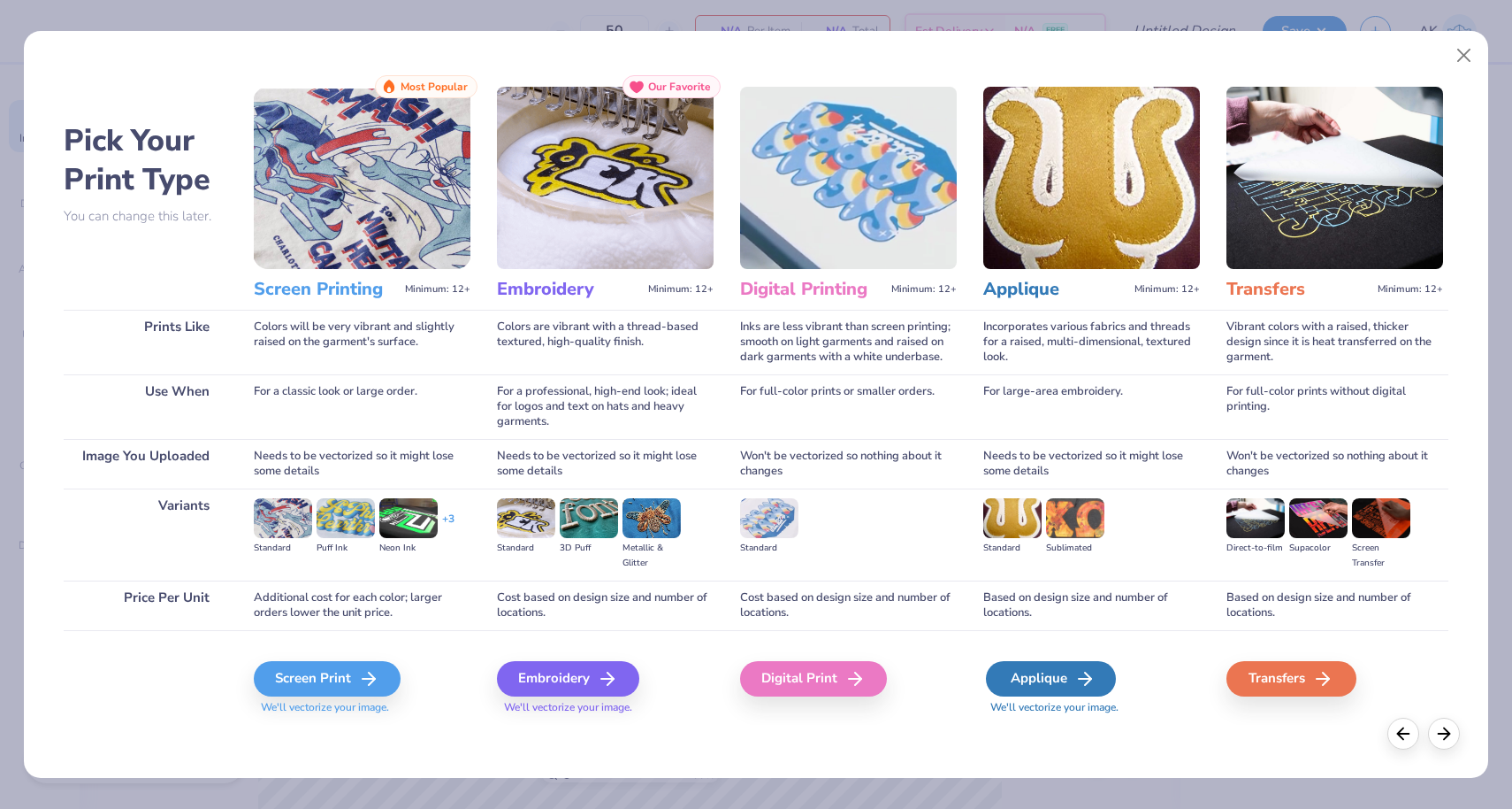 The height and width of the screenshot is (809, 1512). Describe the element at coordinates (1334, 342) in the screenshot. I see `div: Vibrant colors with a raised, thicker design since it is heat transferred on the garment.` at that location.